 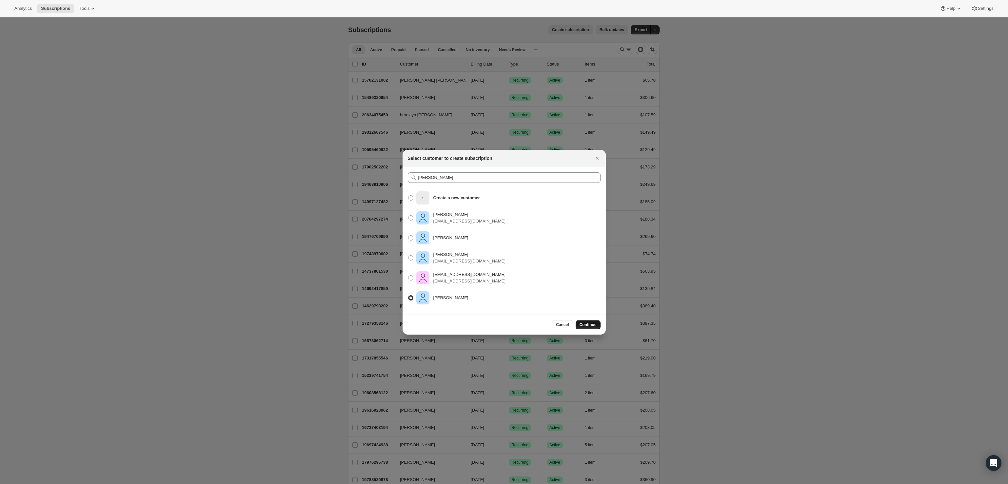 What do you see at coordinates (23, 9) in the screenshot?
I see `button: Analytics` at bounding box center [23, 9].